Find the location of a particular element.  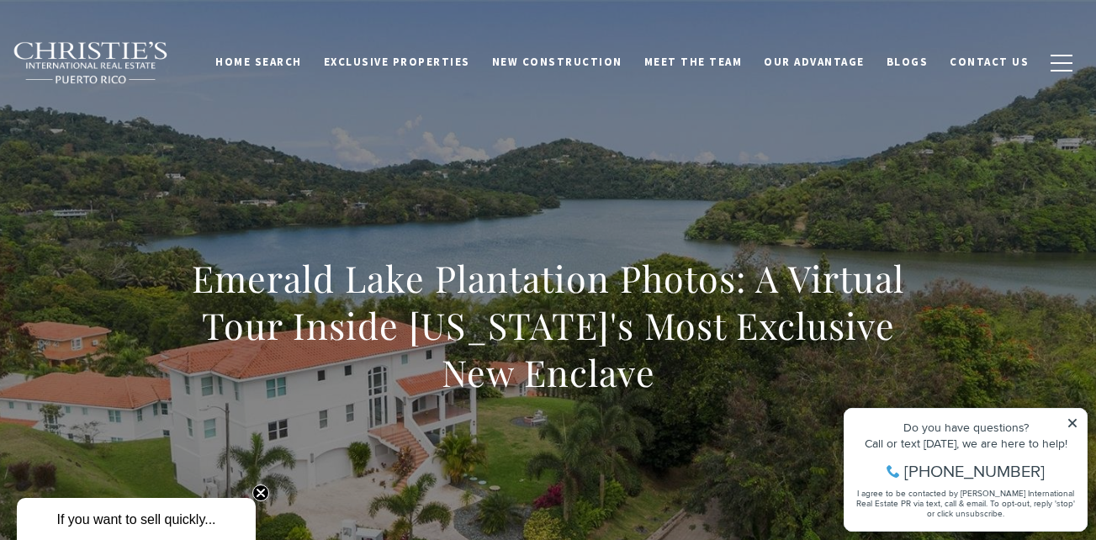

a: New Construction is located at coordinates (557, 62).